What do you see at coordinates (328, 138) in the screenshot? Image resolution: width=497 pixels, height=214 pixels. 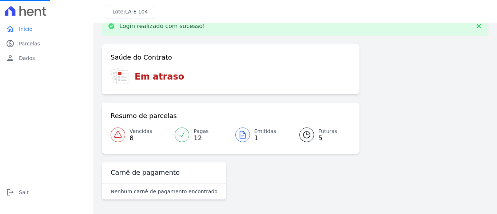 I see `span: 5` at bounding box center [328, 138].